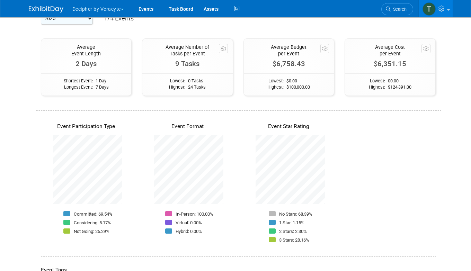 This screenshot has height=271, width=471. Describe the element at coordinates (187, 64) in the screenshot. I see `div: 9 Tasks` at that location.